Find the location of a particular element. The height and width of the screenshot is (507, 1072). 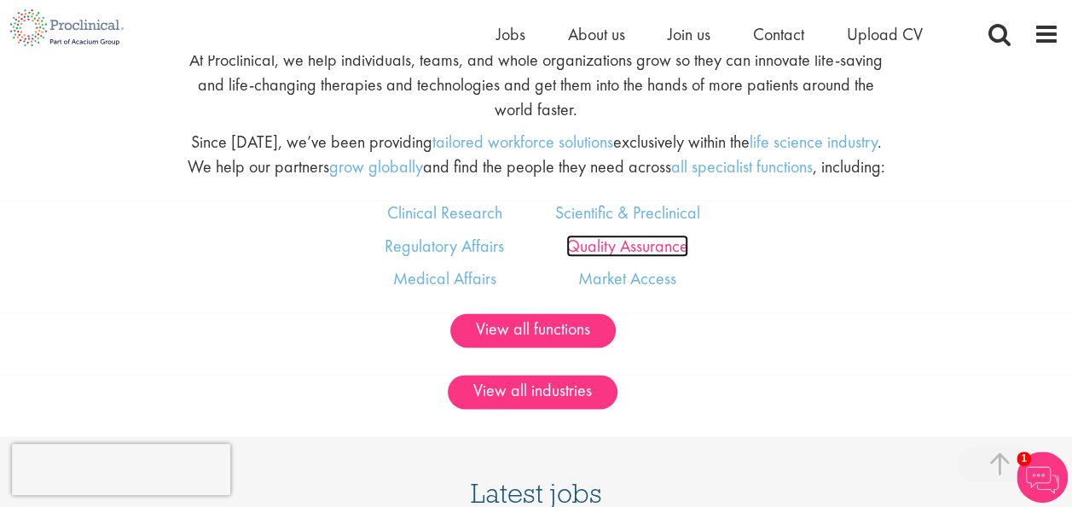

a: life science industry is located at coordinates (814, 142).